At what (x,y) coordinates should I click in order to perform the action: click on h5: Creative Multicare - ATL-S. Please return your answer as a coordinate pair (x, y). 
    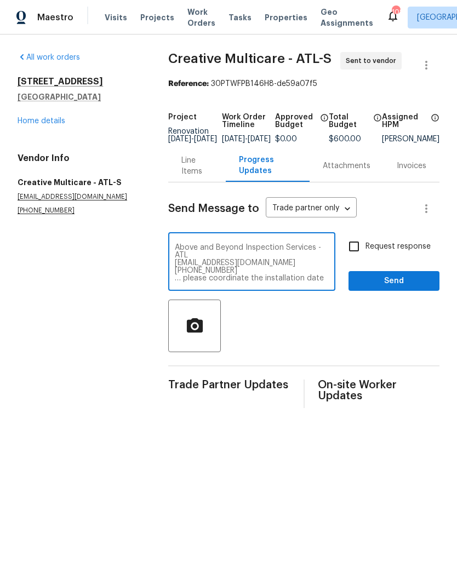
    Looking at the image, I should click on (79, 182).